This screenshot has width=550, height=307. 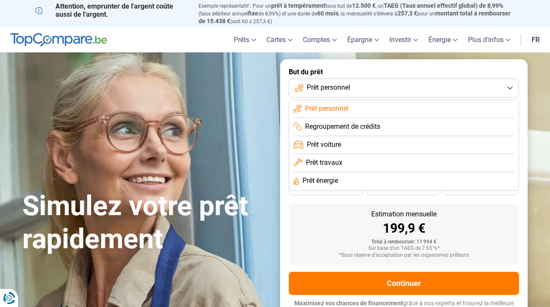 I want to click on button: Continuer, so click(x=404, y=284).